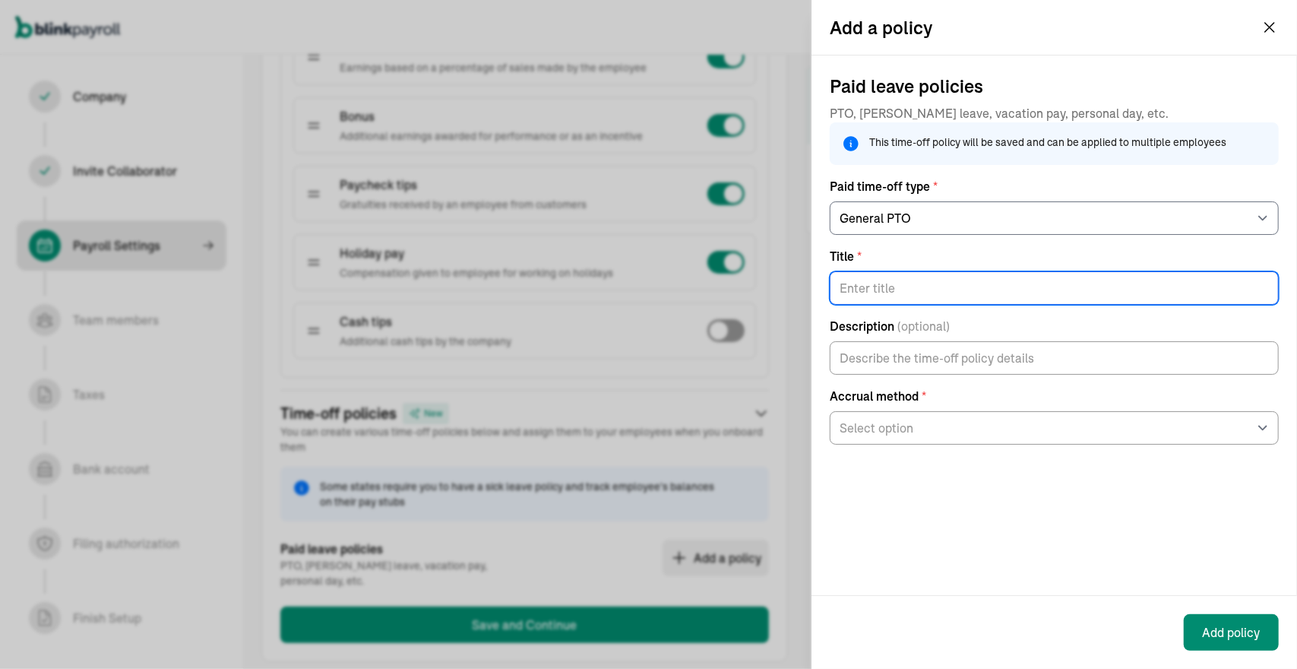 The image size is (1297, 669). Describe the element at coordinates (1054, 186) in the screenshot. I see `label: Paid time-off type` at that location.